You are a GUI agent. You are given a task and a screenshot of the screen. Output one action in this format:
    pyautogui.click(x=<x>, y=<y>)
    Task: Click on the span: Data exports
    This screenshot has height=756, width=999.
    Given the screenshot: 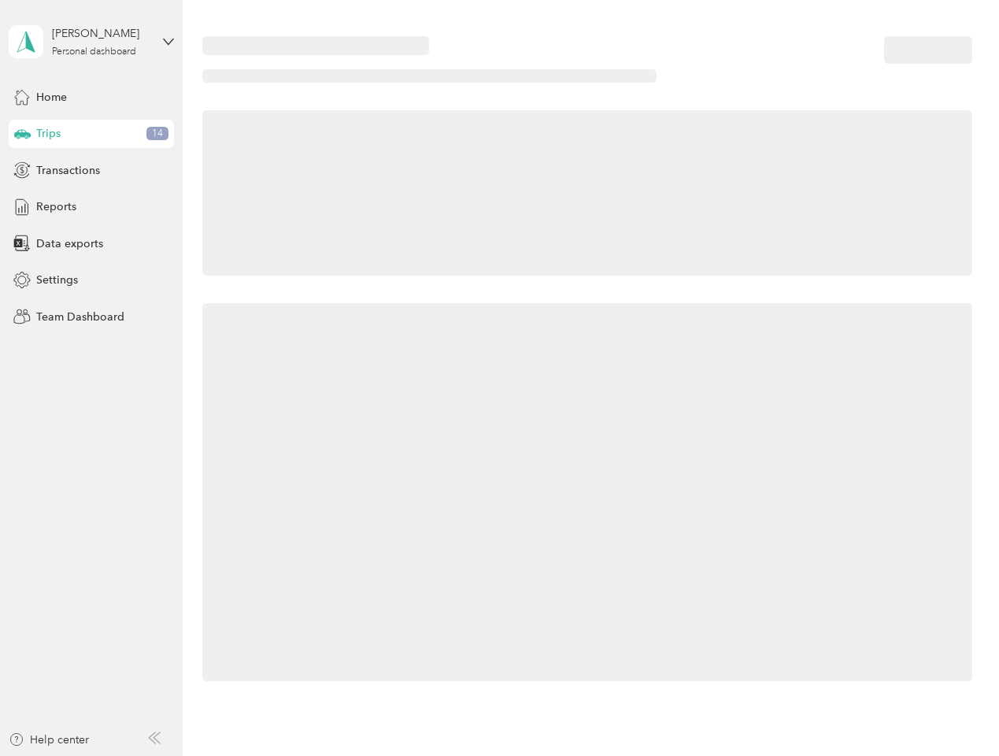 What is the action you would take?
    pyautogui.click(x=69, y=243)
    